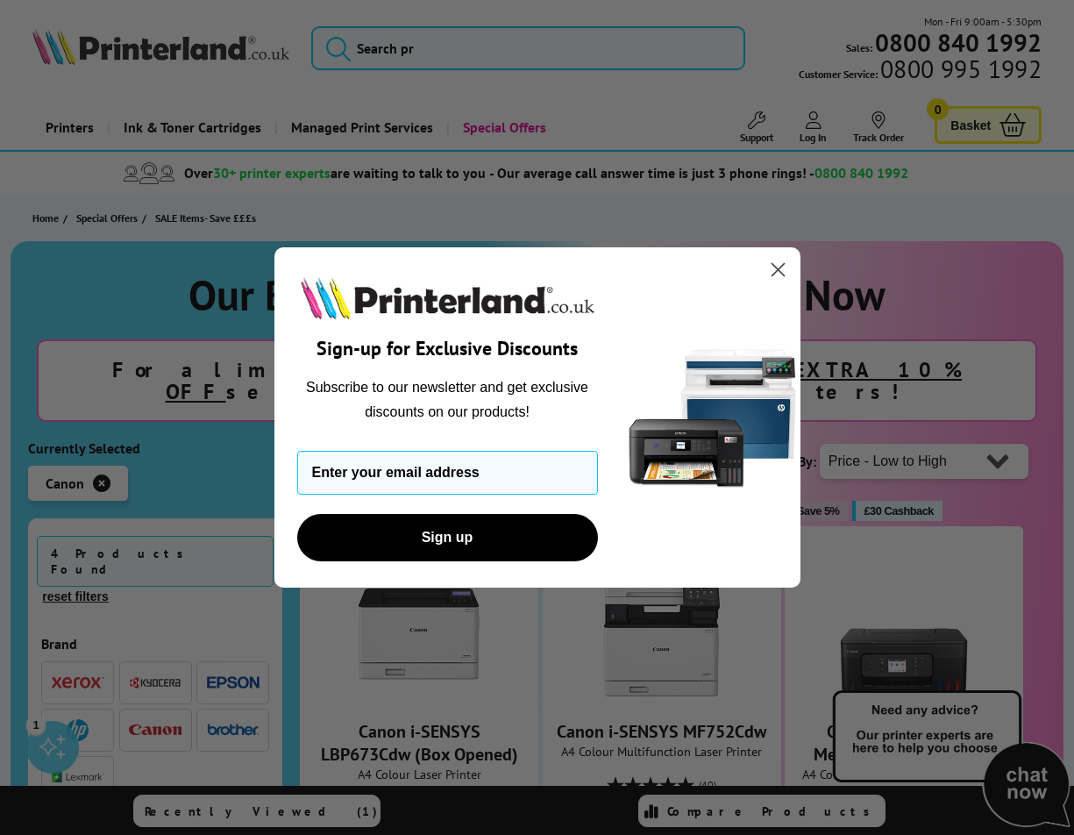 The height and width of the screenshot is (835, 1074). What do you see at coordinates (778, 269) in the screenshot?
I see `button: Close dialog` at bounding box center [778, 269].